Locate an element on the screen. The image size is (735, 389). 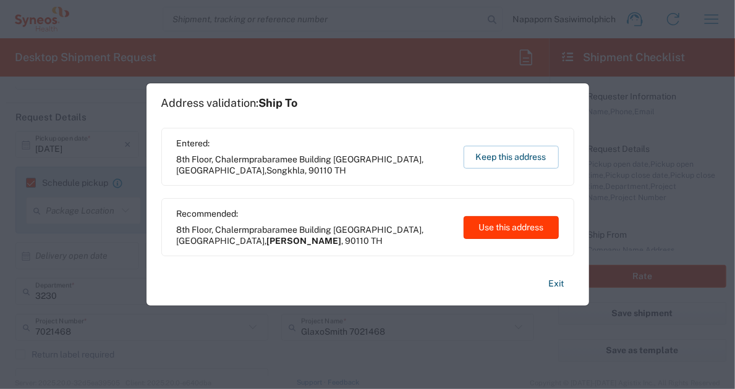
button: Use this address is located at coordinates (511, 228).